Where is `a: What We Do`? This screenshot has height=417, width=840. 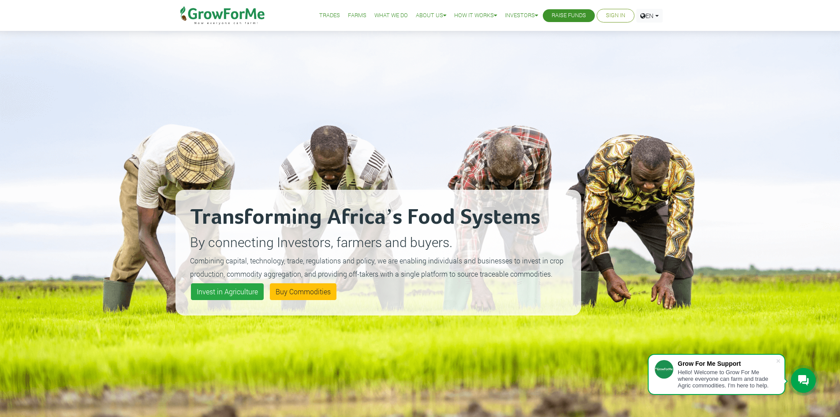 a: What We Do is located at coordinates (391, 15).